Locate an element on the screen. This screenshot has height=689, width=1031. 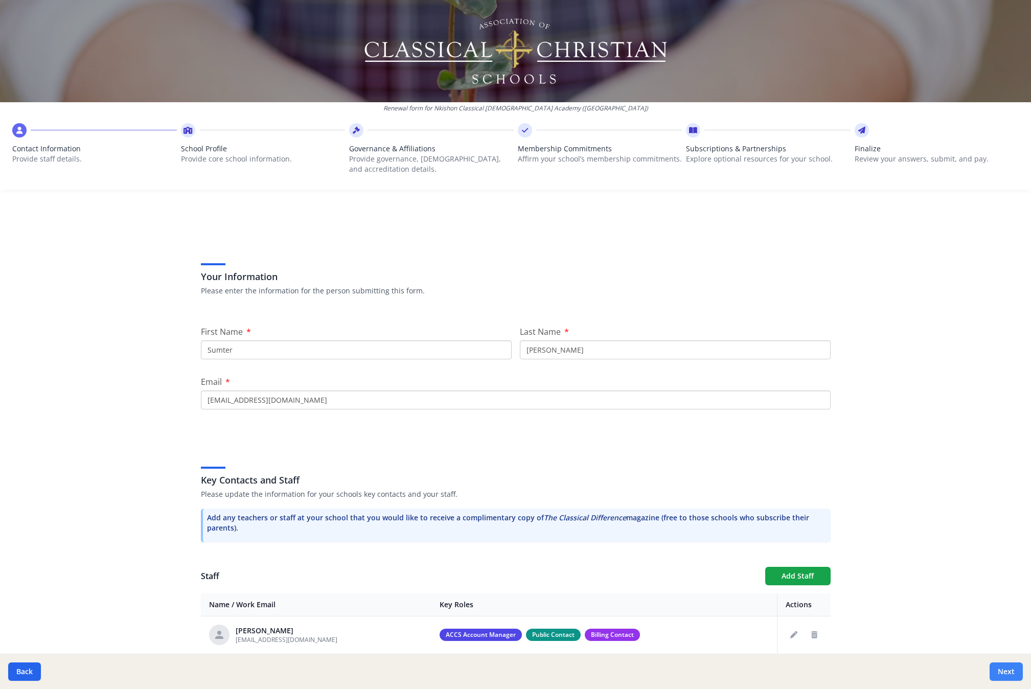
span: Governance & Affiliations is located at coordinates (431, 149).